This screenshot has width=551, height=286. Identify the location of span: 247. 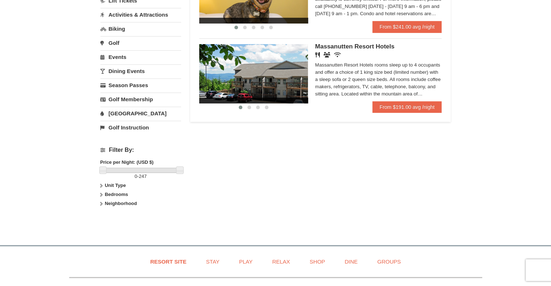
(143, 176).